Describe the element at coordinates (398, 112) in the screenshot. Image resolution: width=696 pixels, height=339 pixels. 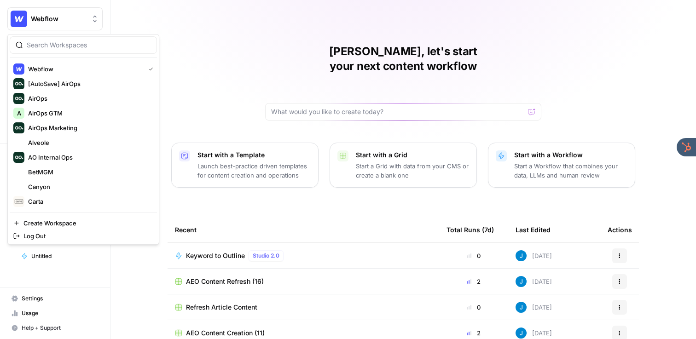
I see `input: What would you like to create today?` at that location.